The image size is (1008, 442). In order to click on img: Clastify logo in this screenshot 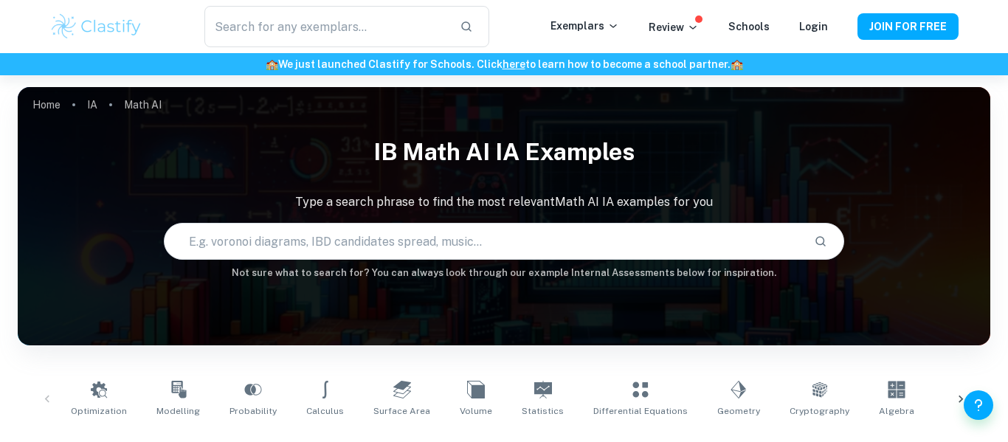, I will do `click(96, 27)`.